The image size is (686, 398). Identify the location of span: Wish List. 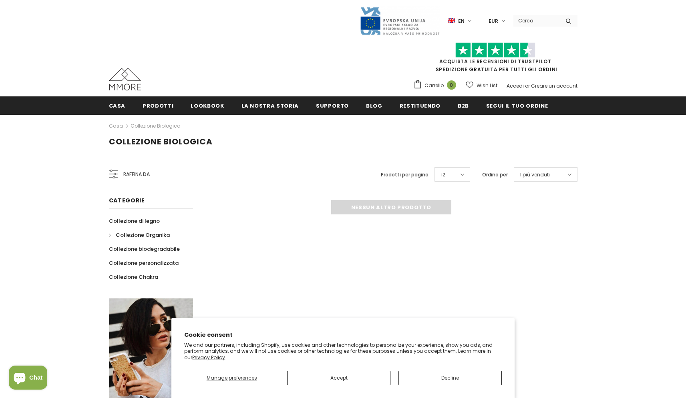
(487, 86).